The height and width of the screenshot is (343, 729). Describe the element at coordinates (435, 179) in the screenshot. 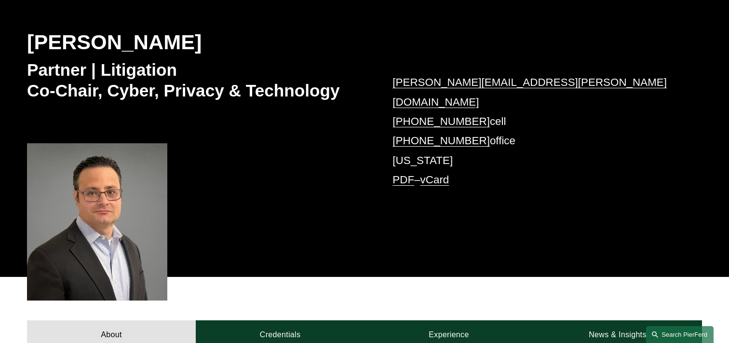

I see `a: vCard` at that location.